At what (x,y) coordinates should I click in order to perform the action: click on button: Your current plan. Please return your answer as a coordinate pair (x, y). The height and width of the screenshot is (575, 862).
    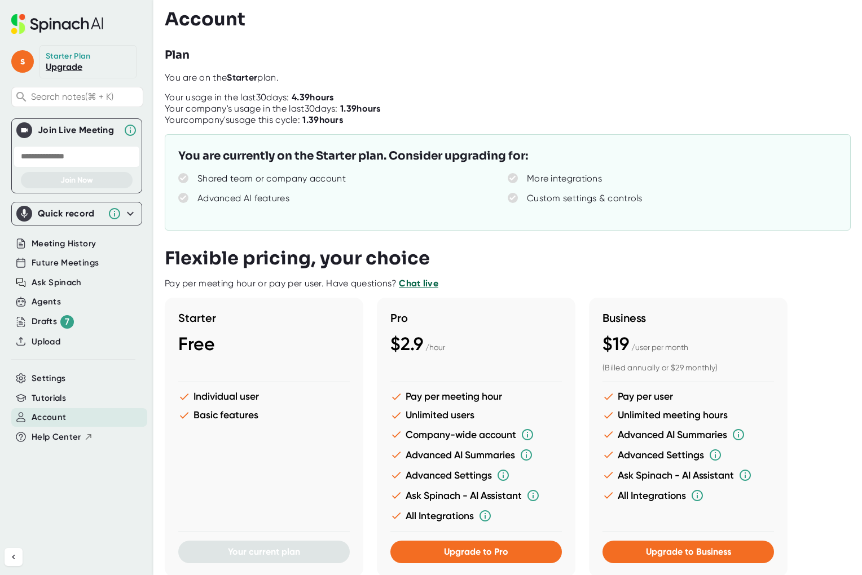
    Looking at the image, I should click on (264, 552).